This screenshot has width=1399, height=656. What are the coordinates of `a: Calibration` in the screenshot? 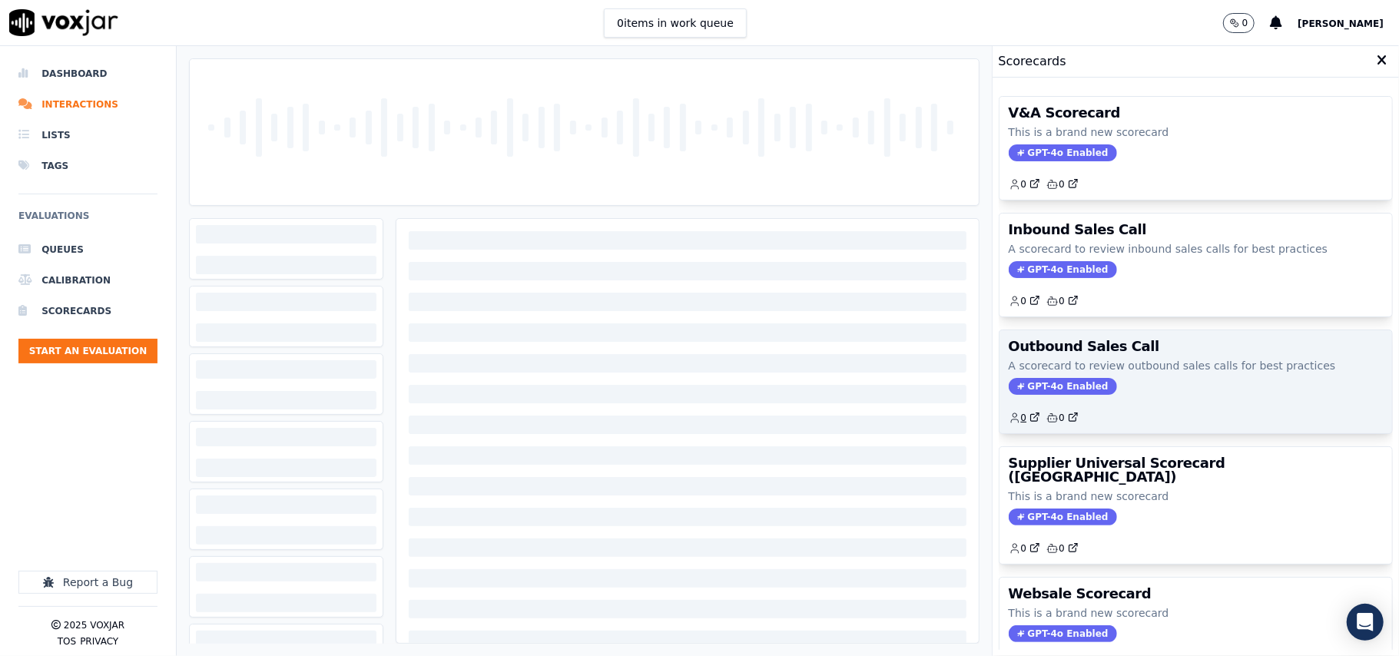 It's located at (88, 280).